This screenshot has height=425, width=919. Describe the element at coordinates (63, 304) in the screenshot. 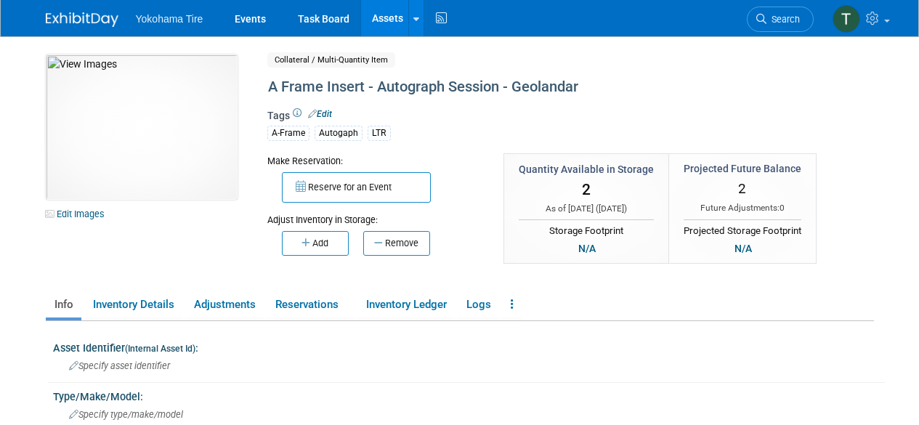

I see `a: Info` at that location.